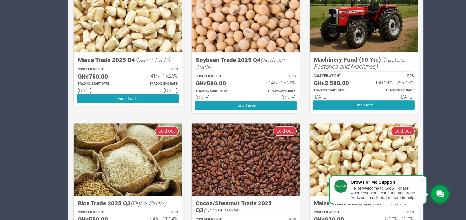  I want to click on h5: Maize Trade 2025 Q3, so click(363, 203).